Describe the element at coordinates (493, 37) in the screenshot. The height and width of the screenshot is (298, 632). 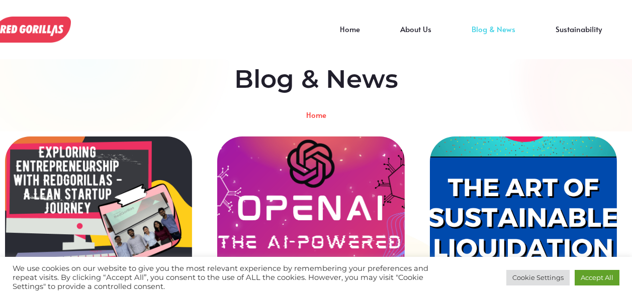
I see `a: Blog & News` at that location.